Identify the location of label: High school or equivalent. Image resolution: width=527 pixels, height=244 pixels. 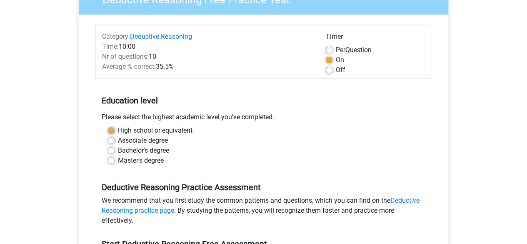
(155, 130).